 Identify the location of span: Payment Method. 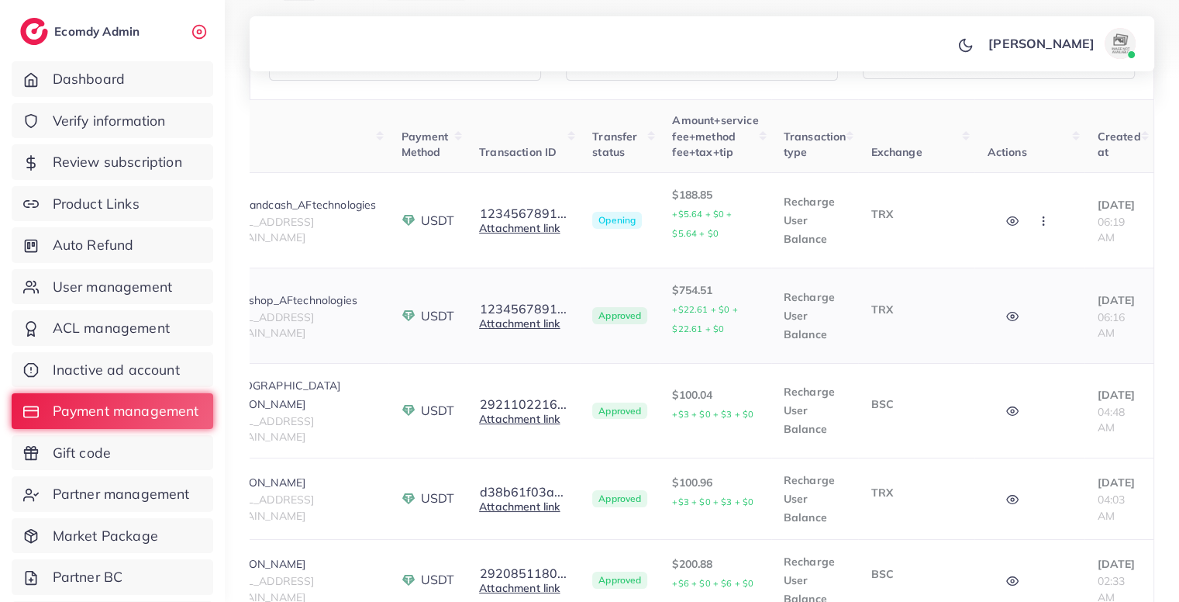
(424, 144).